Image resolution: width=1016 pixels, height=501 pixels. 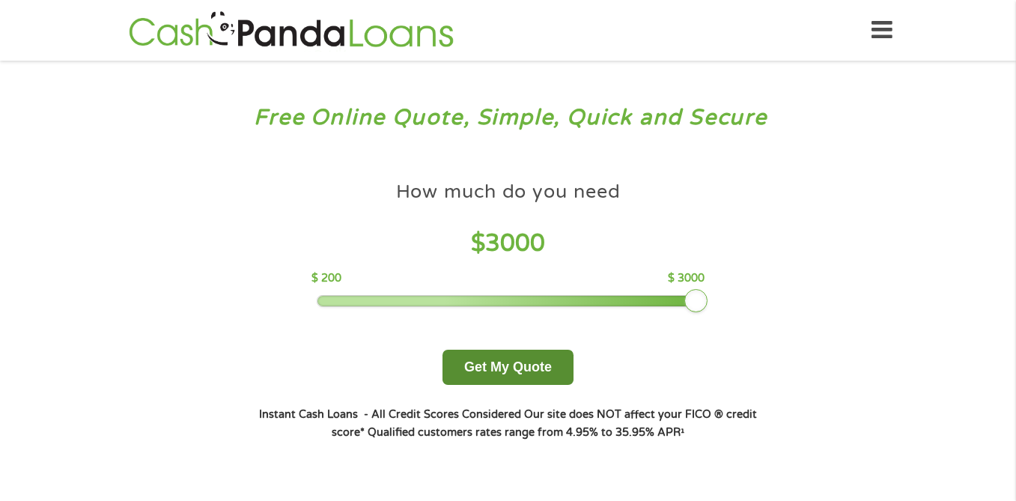 I want to click on p: $ 3000, so click(x=686, y=278).